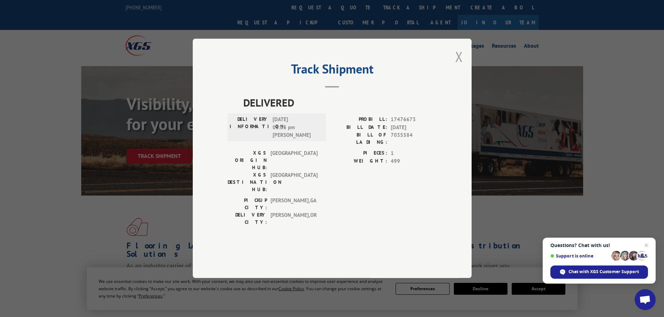 The image size is (664, 317). I want to click on span: Close chat, so click(646, 246).